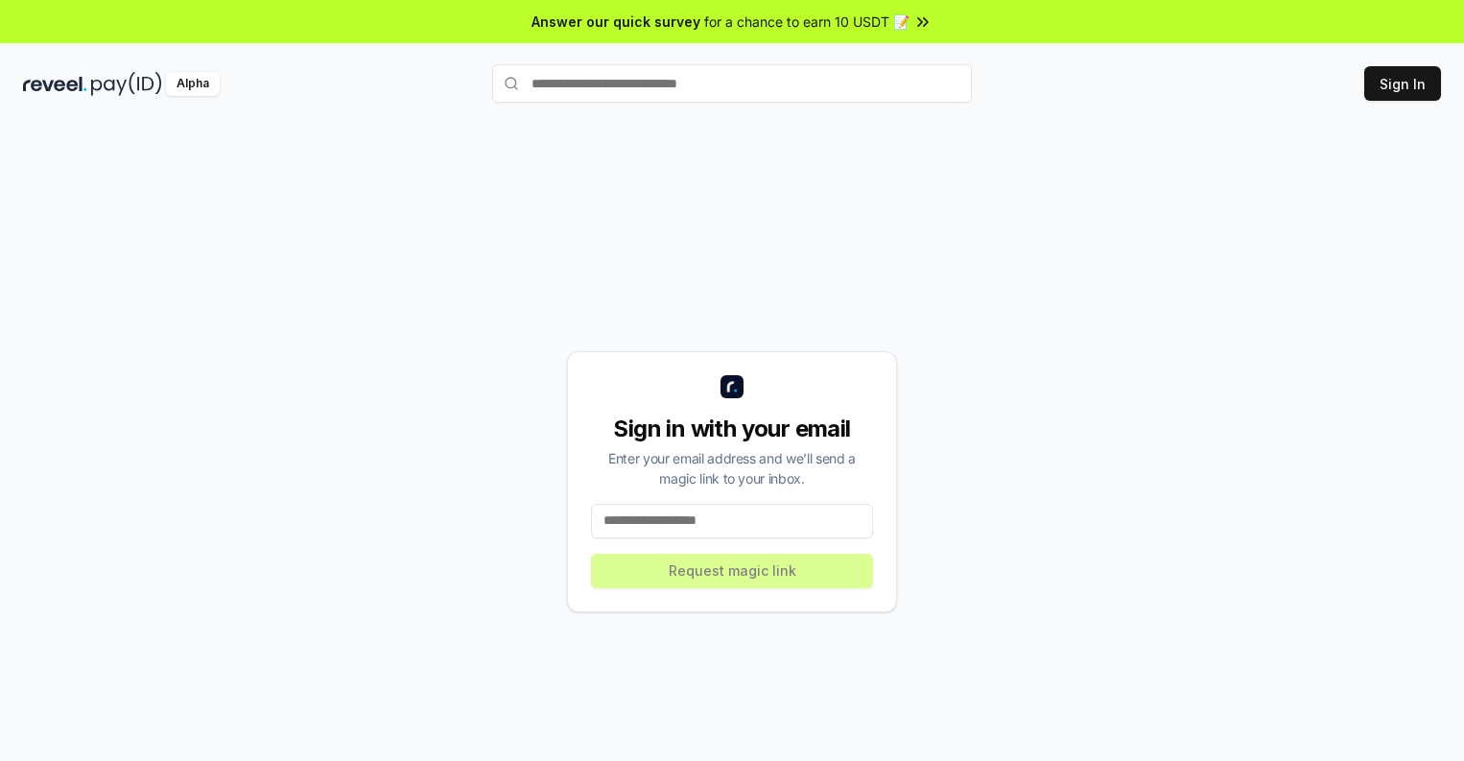 The width and height of the screenshot is (1464, 761). I want to click on div: Alpha, so click(193, 83).